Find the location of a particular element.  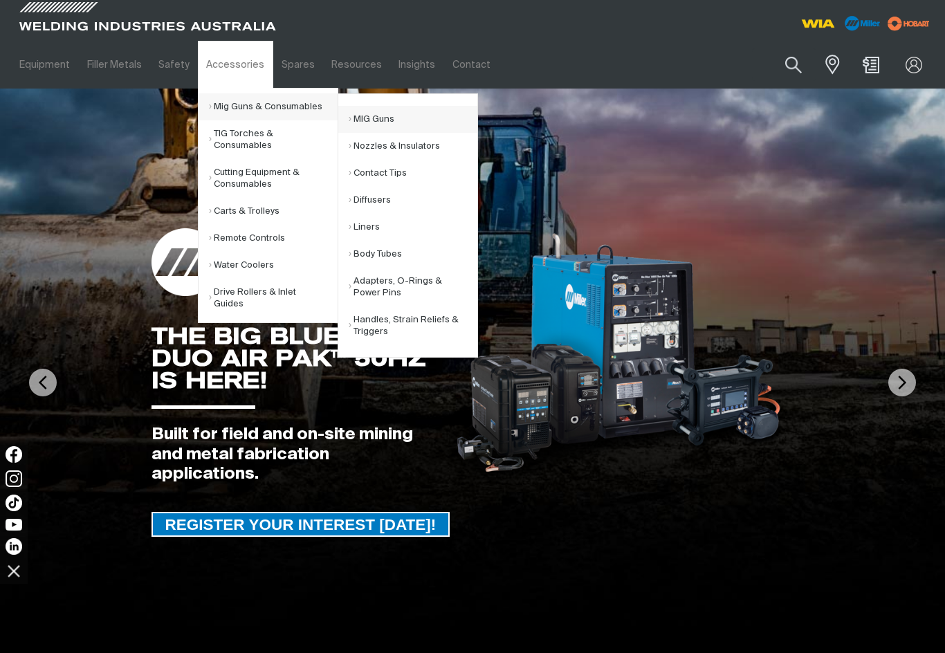

a: REGISTER YOUR INTEREST TODAY! is located at coordinates (301, 524).